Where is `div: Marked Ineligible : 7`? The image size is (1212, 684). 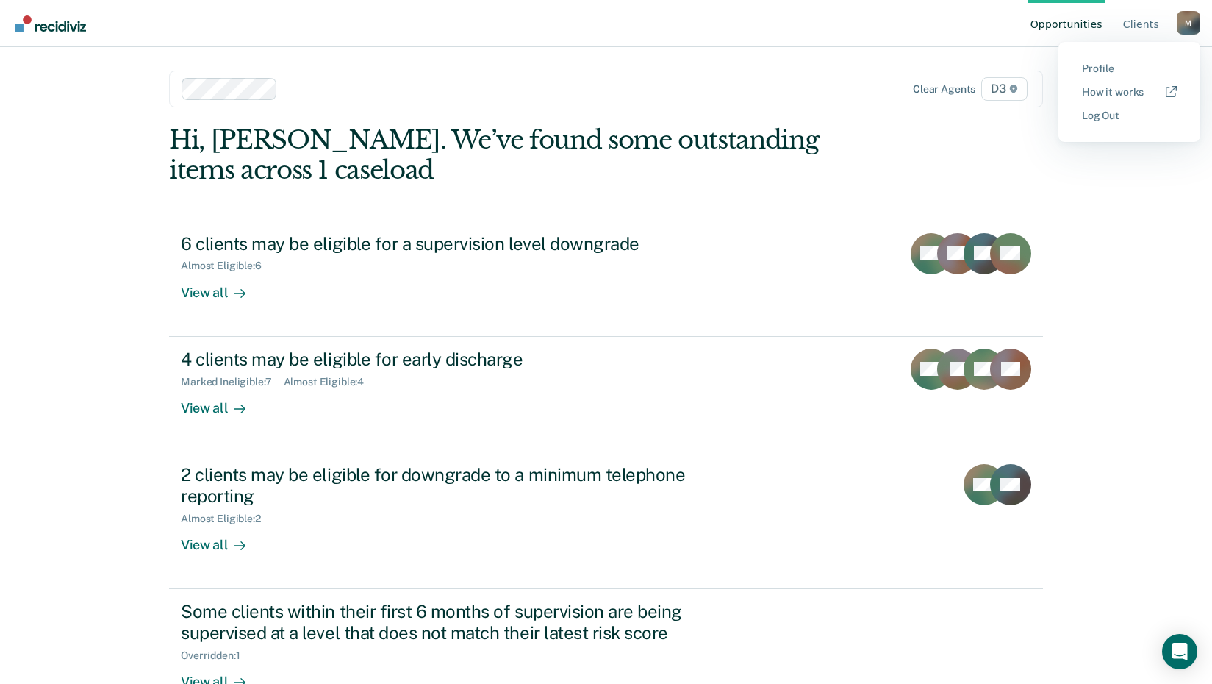
div: Marked Ineligible : 7 is located at coordinates (232, 382).